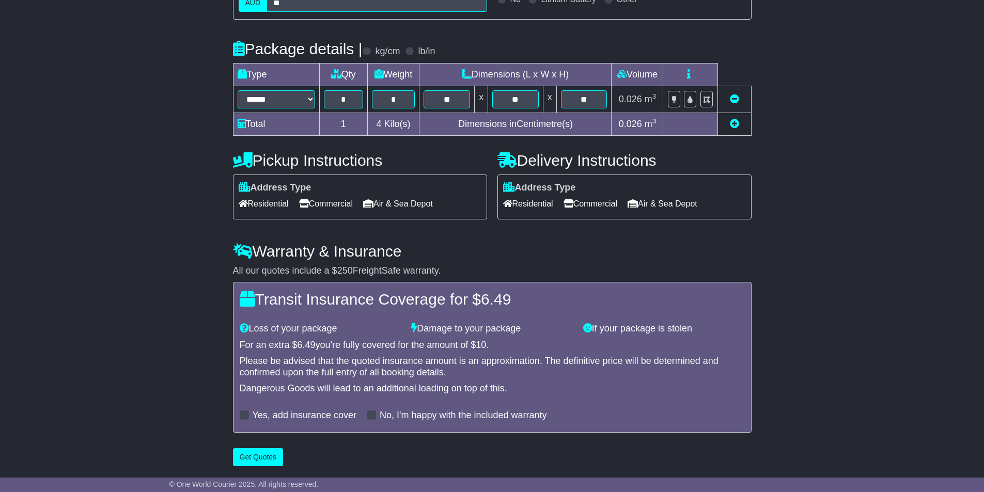 The height and width of the screenshot is (492, 984). Describe the element at coordinates (393, 74) in the screenshot. I see `td: Weight` at that location.